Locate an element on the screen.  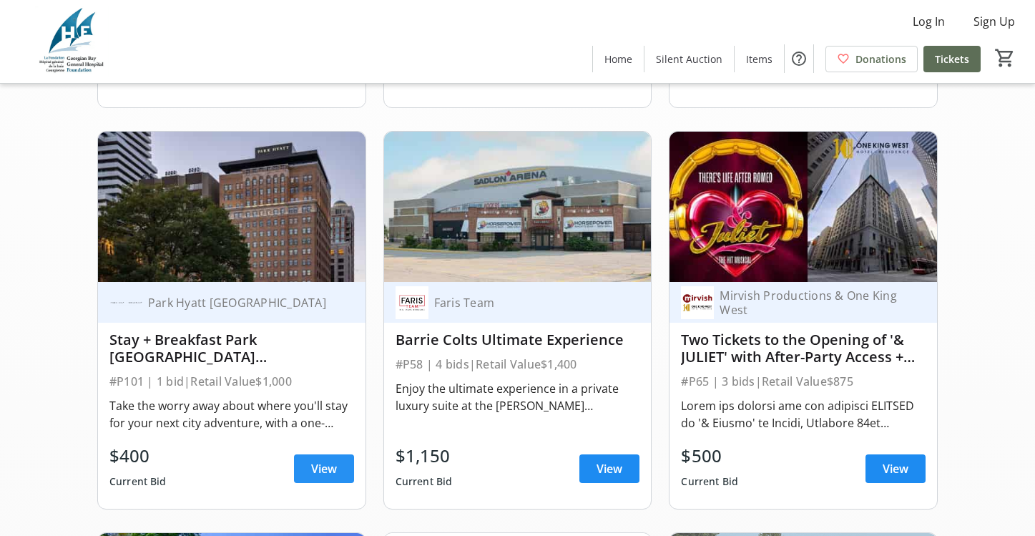
div: Lorem ips dolorsi ame con adipisci ELITSED do '& Eiusmo' te Incidi, Utlabore 84et (dolorem) al en... is located at coordinates (803, 414).